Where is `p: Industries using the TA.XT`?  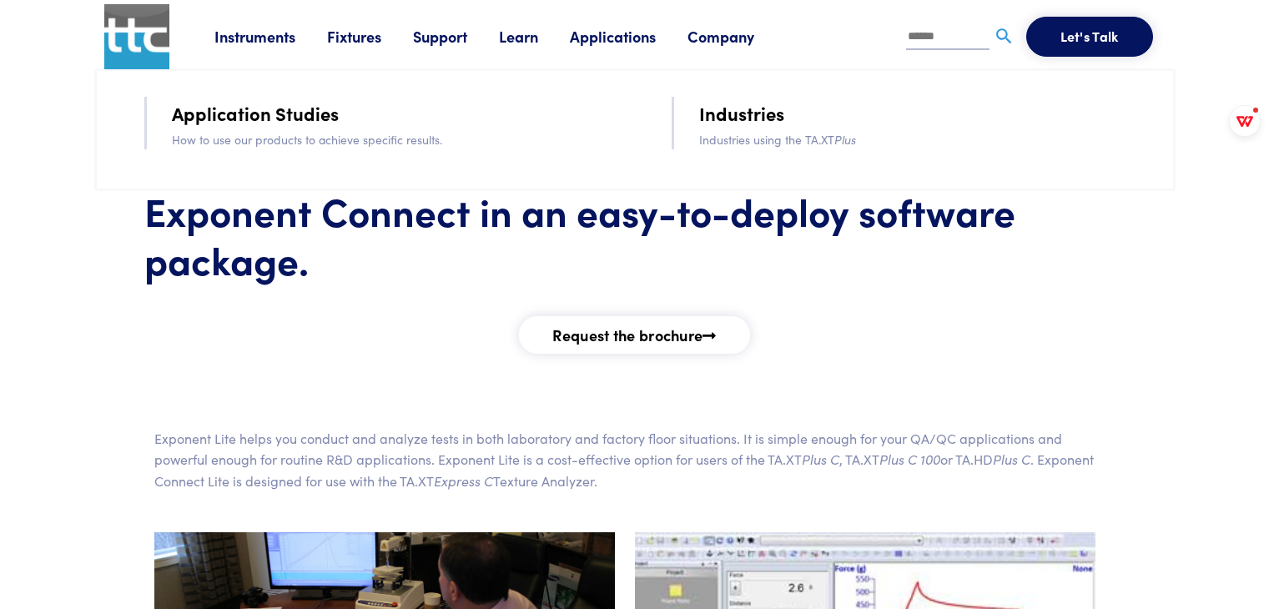 p: Industries using the TA.XT is located at coordinates (925, 139).